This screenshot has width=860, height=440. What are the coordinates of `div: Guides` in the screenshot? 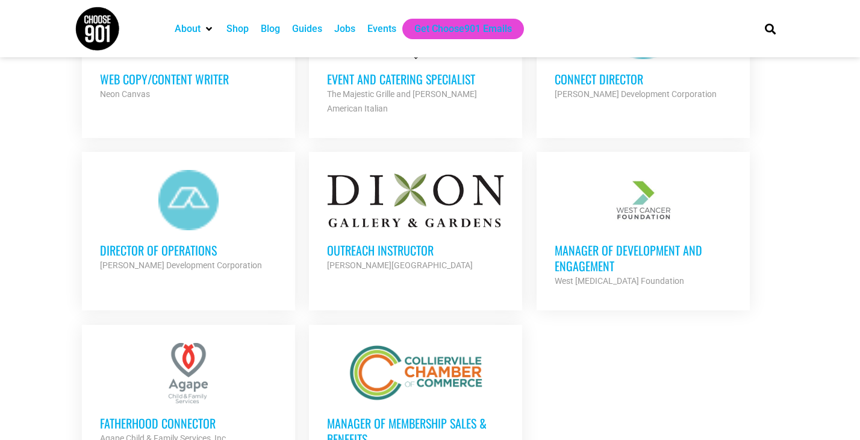 It's located at (307, 29).